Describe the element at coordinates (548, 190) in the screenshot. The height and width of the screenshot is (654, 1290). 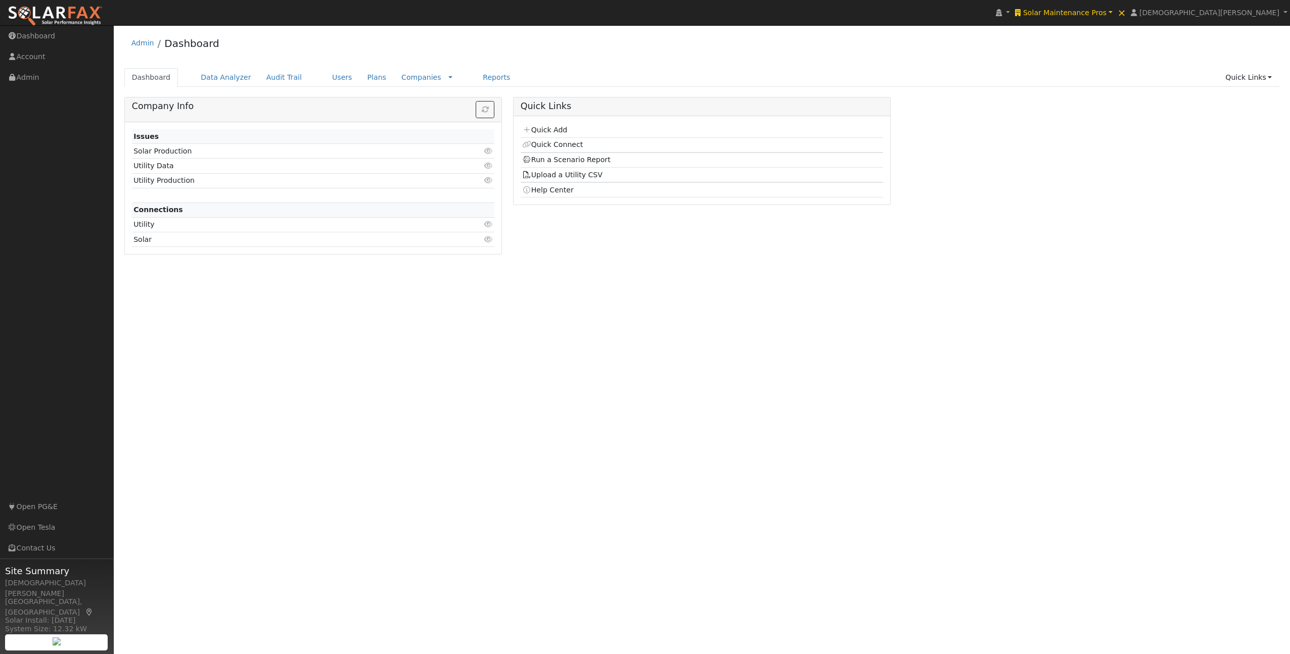
I see `a: Help Center` at that location.